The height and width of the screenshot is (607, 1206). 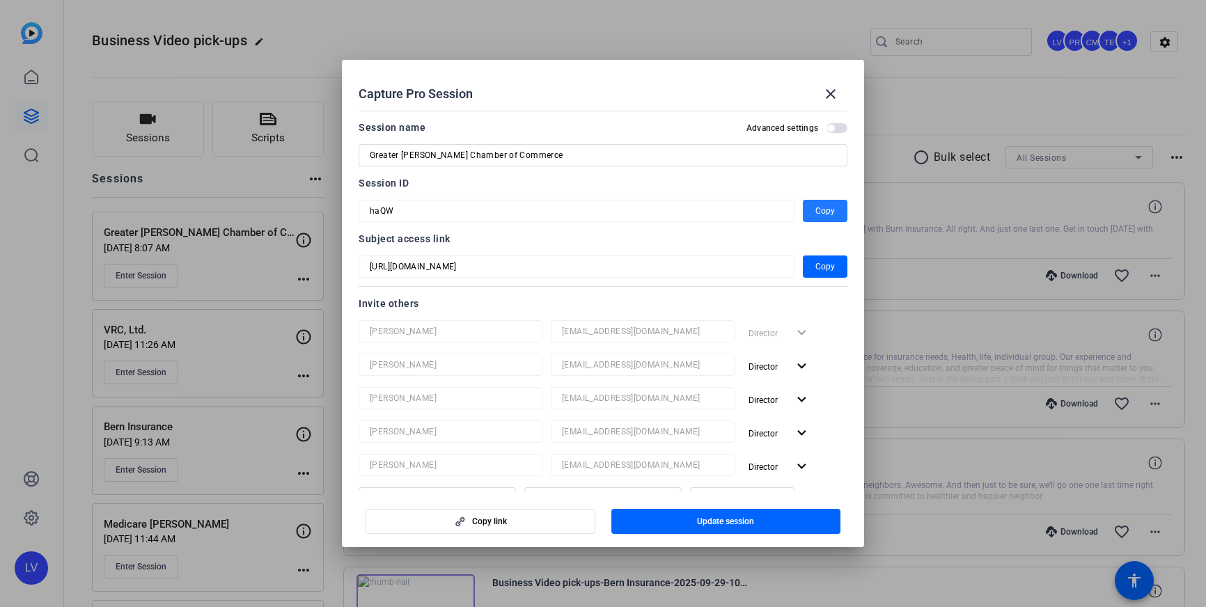 What do you see at coordinates (603, 304) in the screenshot?
I see `div: Invite others` at bounding box center [603, 304].